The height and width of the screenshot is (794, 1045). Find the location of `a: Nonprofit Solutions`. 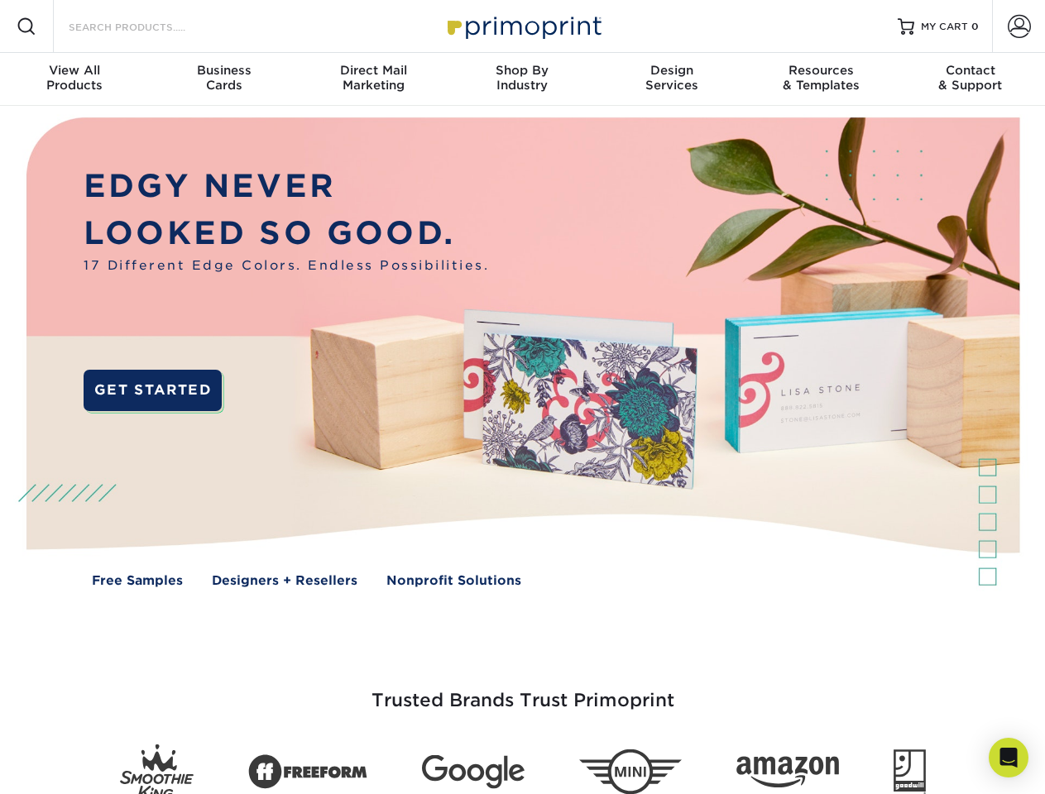

a: Nonprofit Solutions is located at coordinates (453, 581).